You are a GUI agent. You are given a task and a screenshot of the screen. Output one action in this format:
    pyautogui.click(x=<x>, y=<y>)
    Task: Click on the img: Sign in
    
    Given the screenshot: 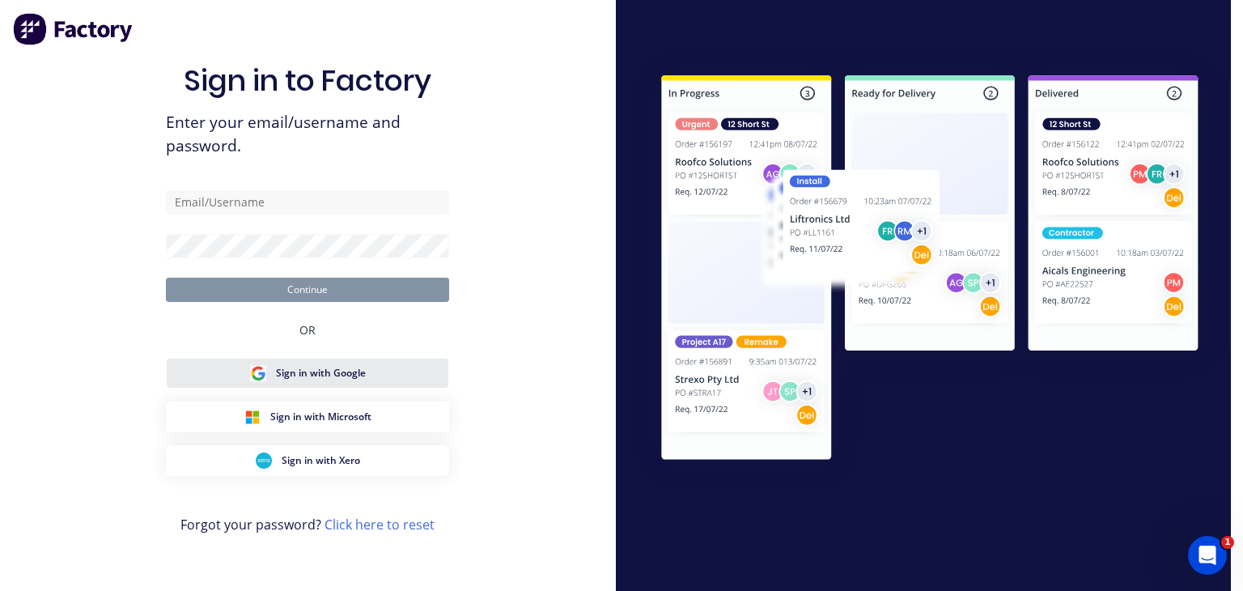 What is the action you would take?
    pyautogui.click(x=930, y=269)
    